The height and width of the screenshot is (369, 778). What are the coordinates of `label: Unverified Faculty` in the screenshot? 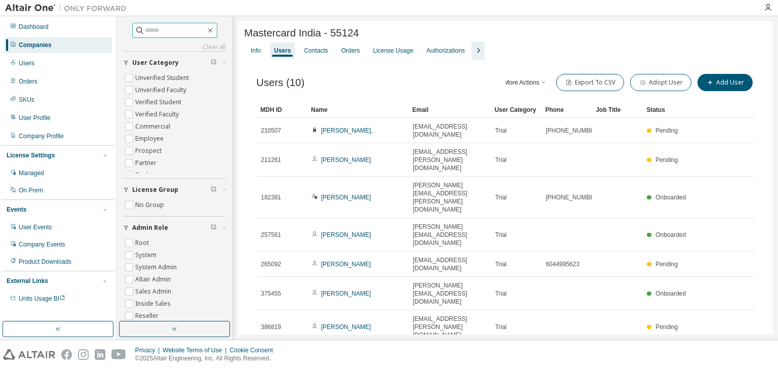 It's located at (162, 90).